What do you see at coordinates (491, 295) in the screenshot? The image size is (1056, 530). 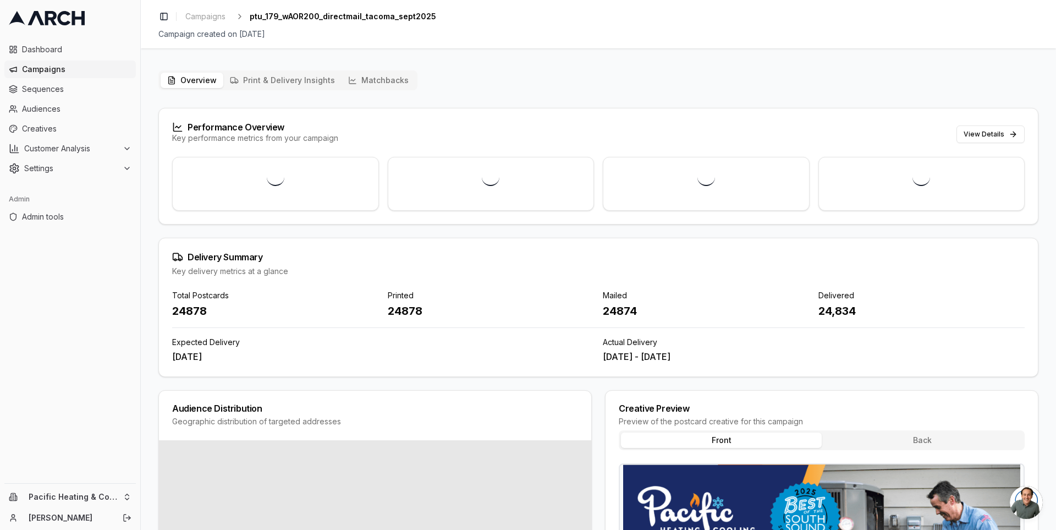 I see `div: Printed` at bounding box center [491, 295].